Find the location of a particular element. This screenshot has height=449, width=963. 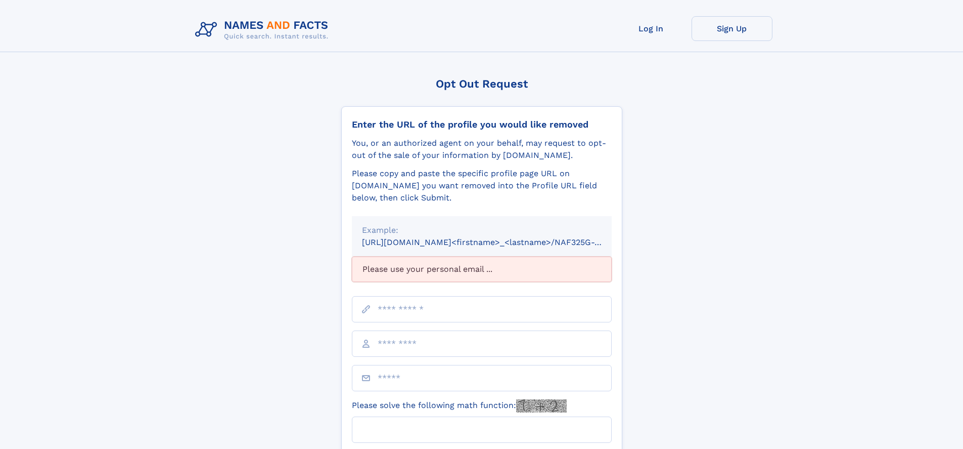

div: Please use your personal email ... is located at coordinates (482, 269).